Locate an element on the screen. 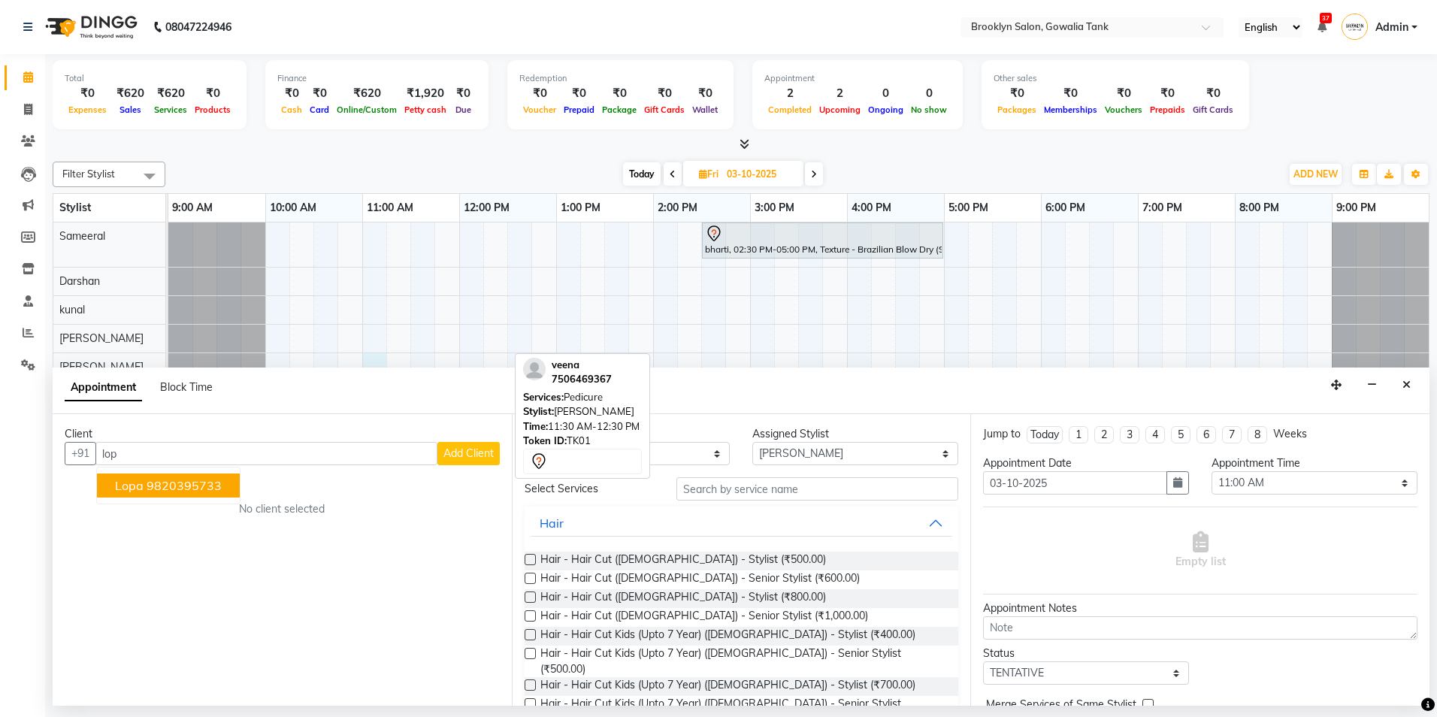  div: bharti, 02:30 PM-05:00 PM, Texture - Brazilian Blow Dry (Short) is located at coordinates (822, 240).